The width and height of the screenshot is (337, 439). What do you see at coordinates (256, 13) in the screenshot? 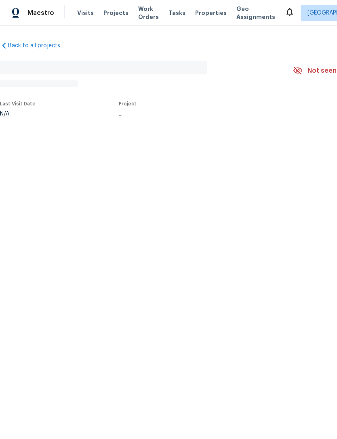
I see `span: Geo Assignments` at bounding box center [256, 13].